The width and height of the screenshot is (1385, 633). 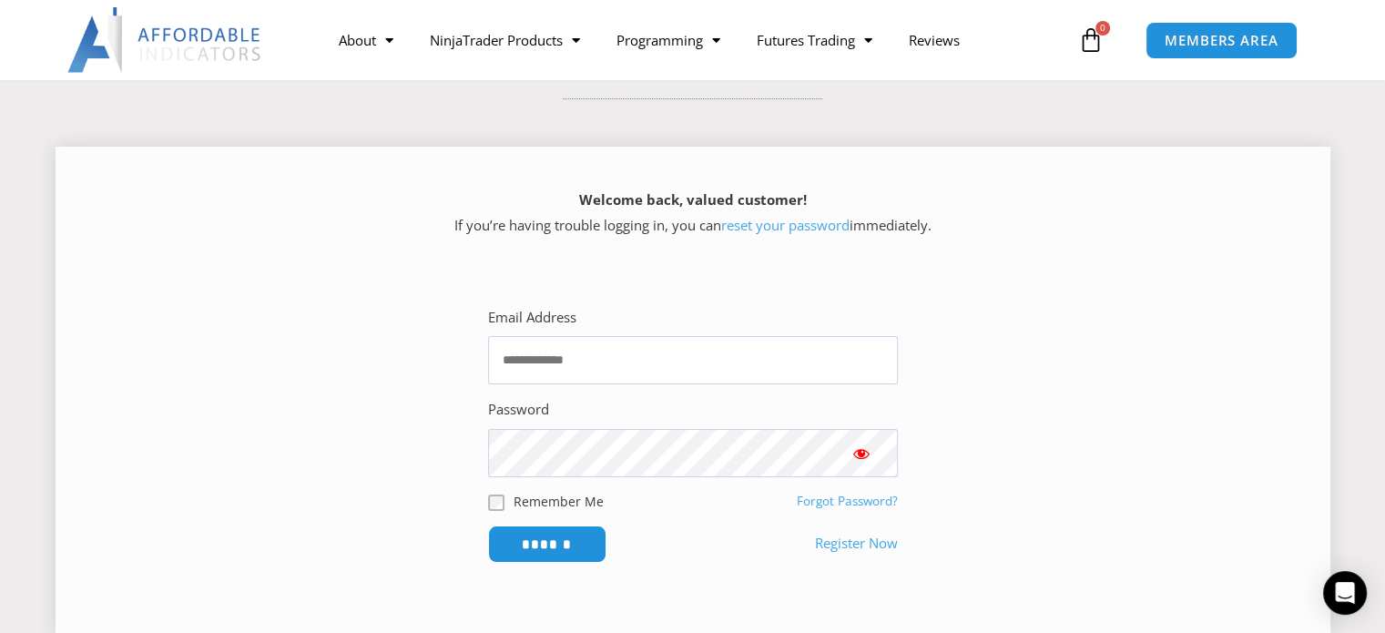 What do you see at coordinates (1091, 40) in the screenshot?
I see `a: 0` at bounding box center [1091, 40].